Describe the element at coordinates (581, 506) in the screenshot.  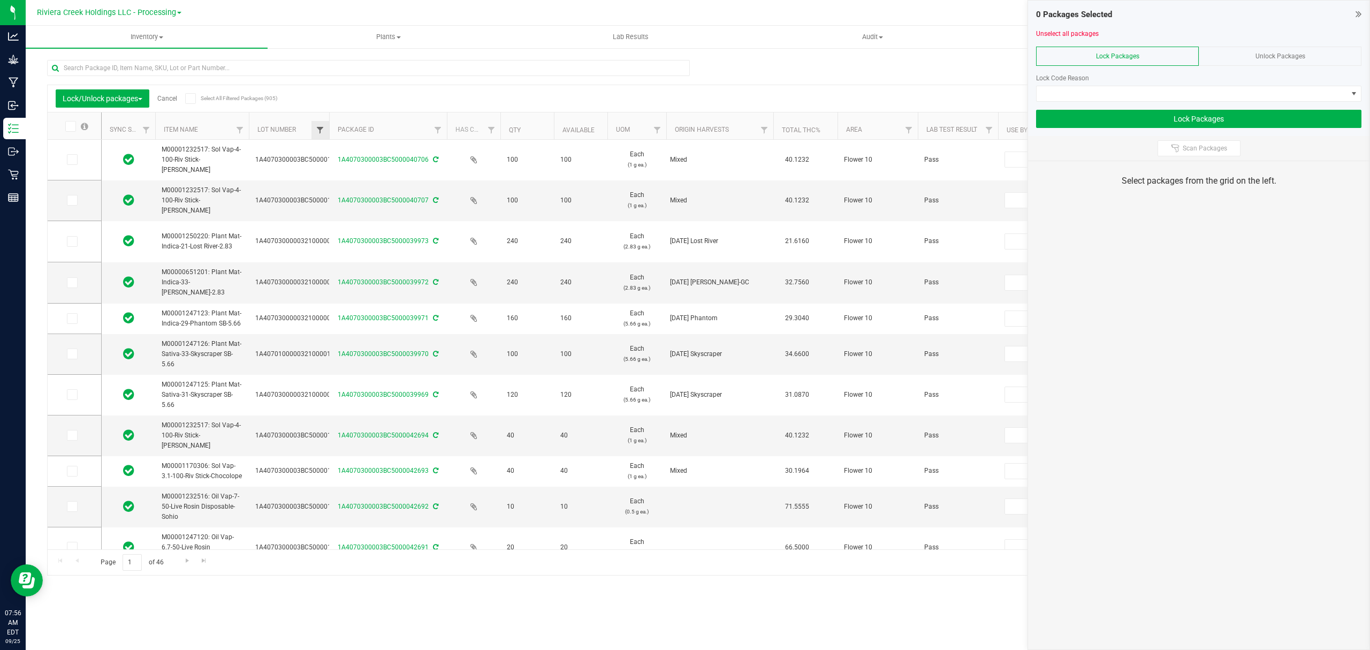
I see `span: 10` at that location.